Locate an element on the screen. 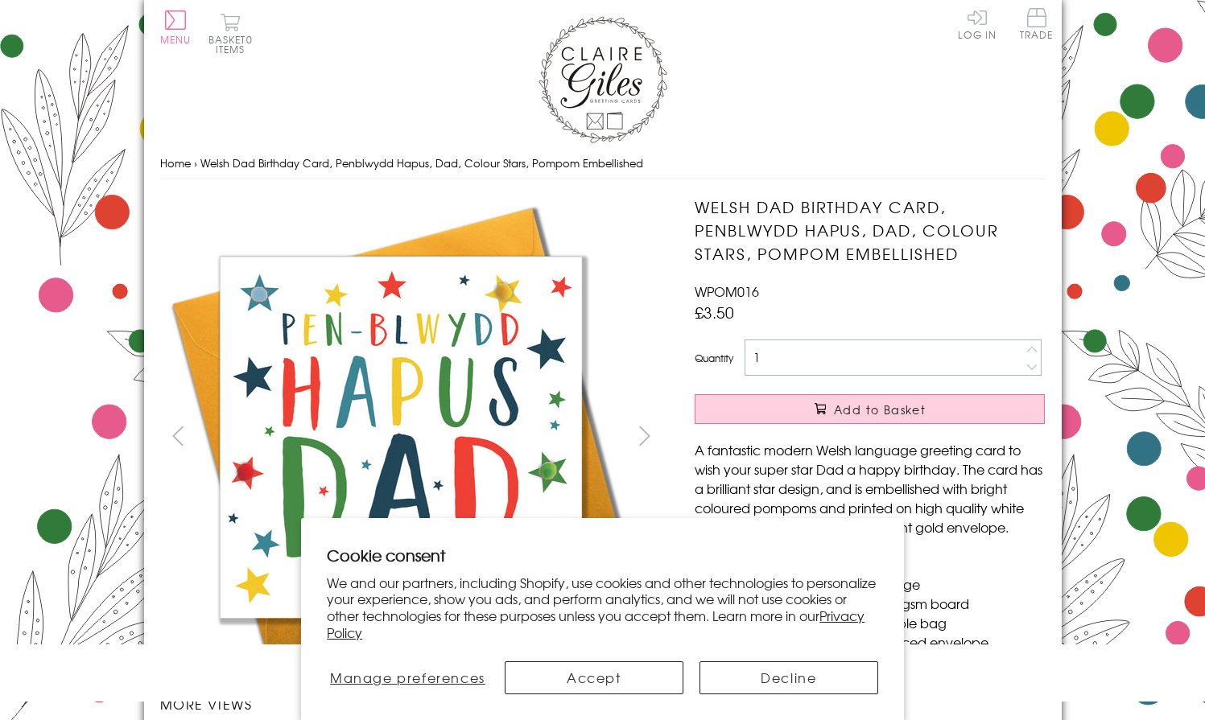 This screenshot has width=1205, height=720. p: A fantastic modern Welsh language greeting card to wish your super star Dad a happy birthday. The... is located at coordinates (869, 488).